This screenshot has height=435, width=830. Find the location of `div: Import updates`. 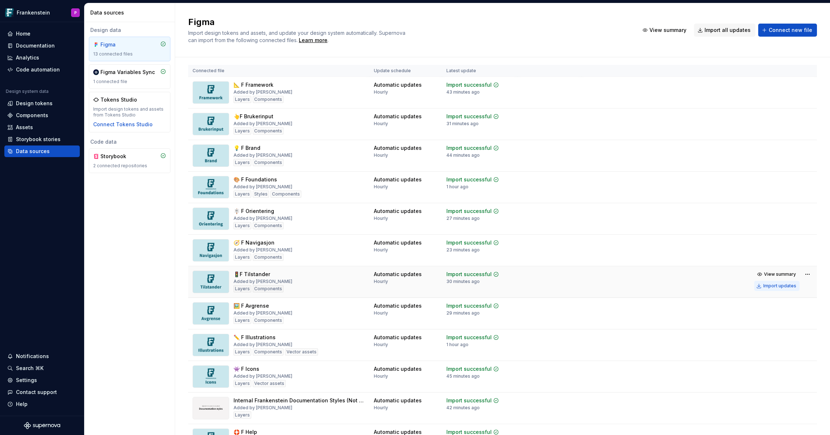

div: Import updates is located at coordinates (780, 286).